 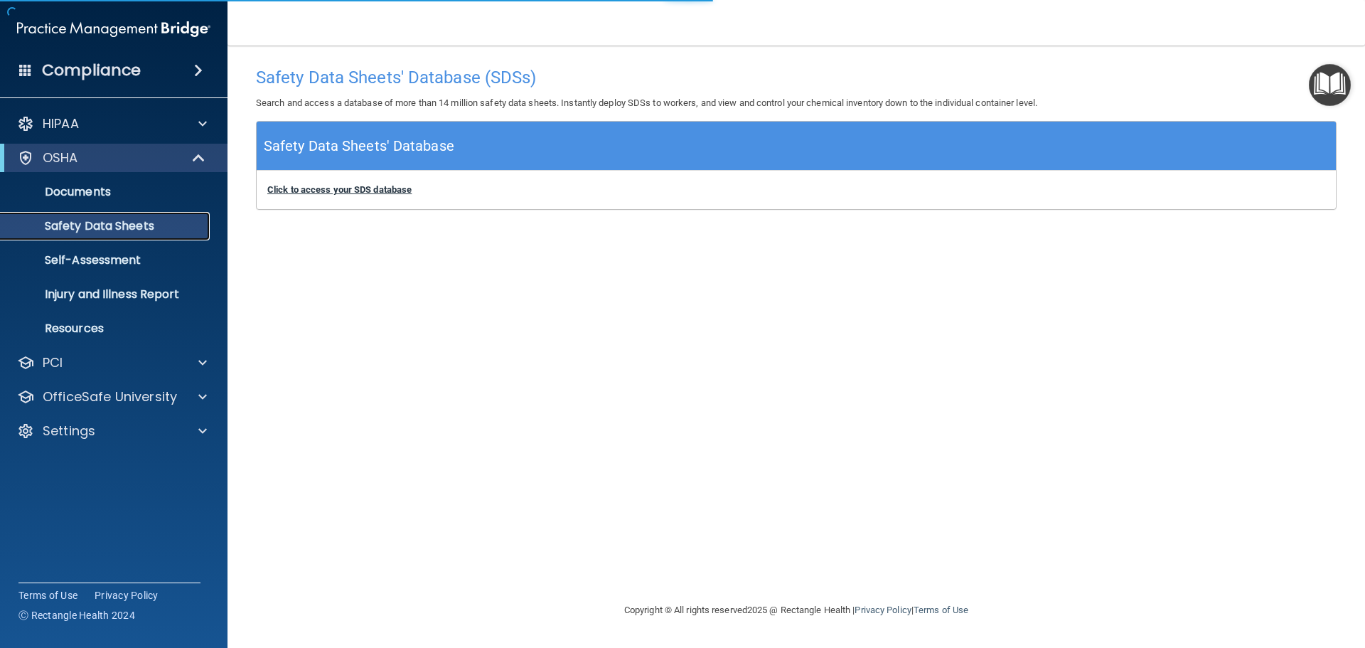 What do you see at coordinates (106, 328) in the screenshot?
I see `p: Resources` at bounding box center [106, 328].